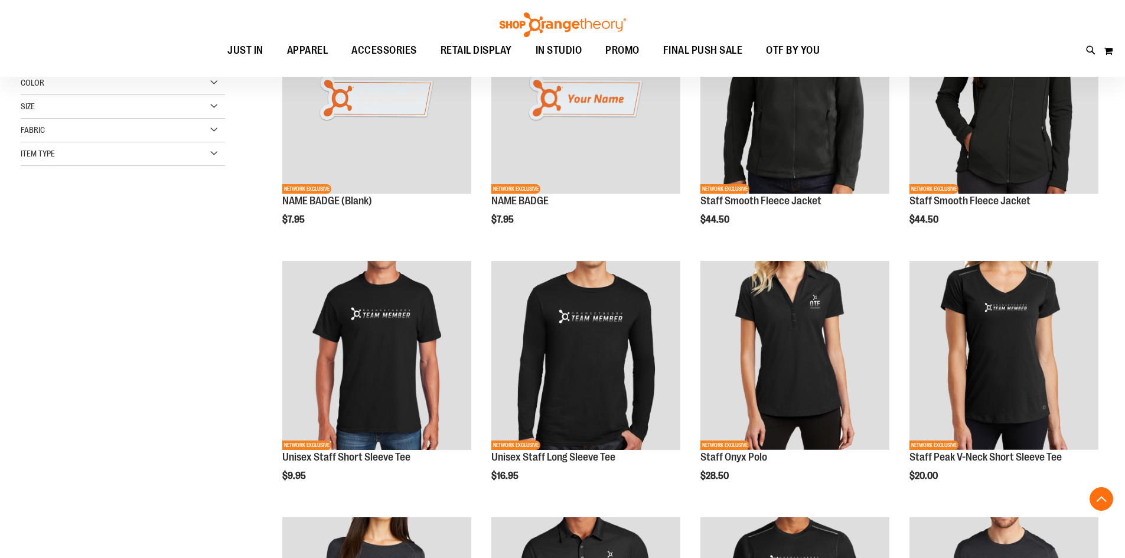 The image size is (1125, 558). Describe the element at coordinates (795, 356) in the screenshot. I see `img: Product image for Onyx Polo` at that location.